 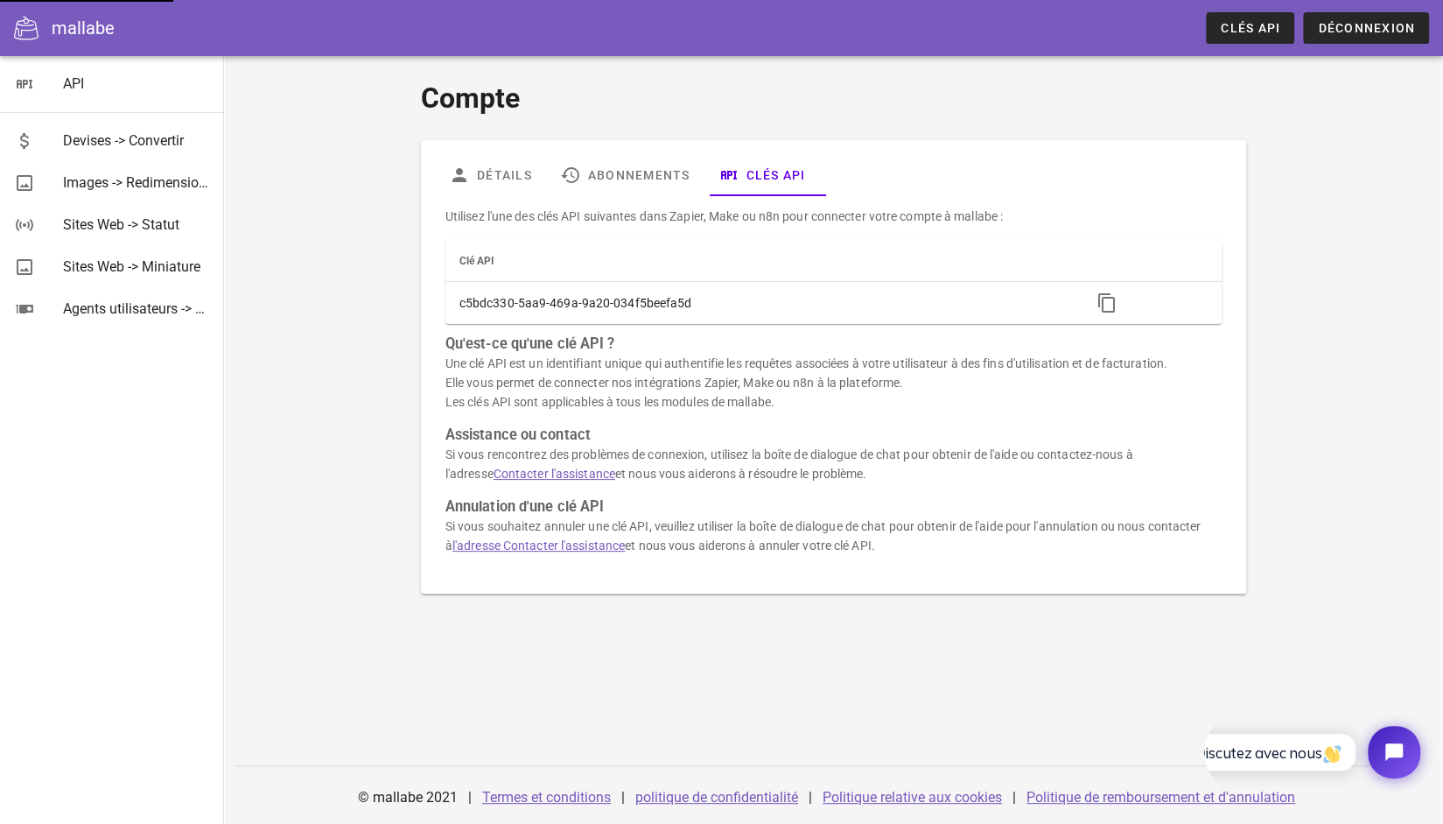 I want to click on font: Elle vous permet de connecter nos intégrations Zapier, Make ou n8n à la plateforme., so click(x=674, y=382).